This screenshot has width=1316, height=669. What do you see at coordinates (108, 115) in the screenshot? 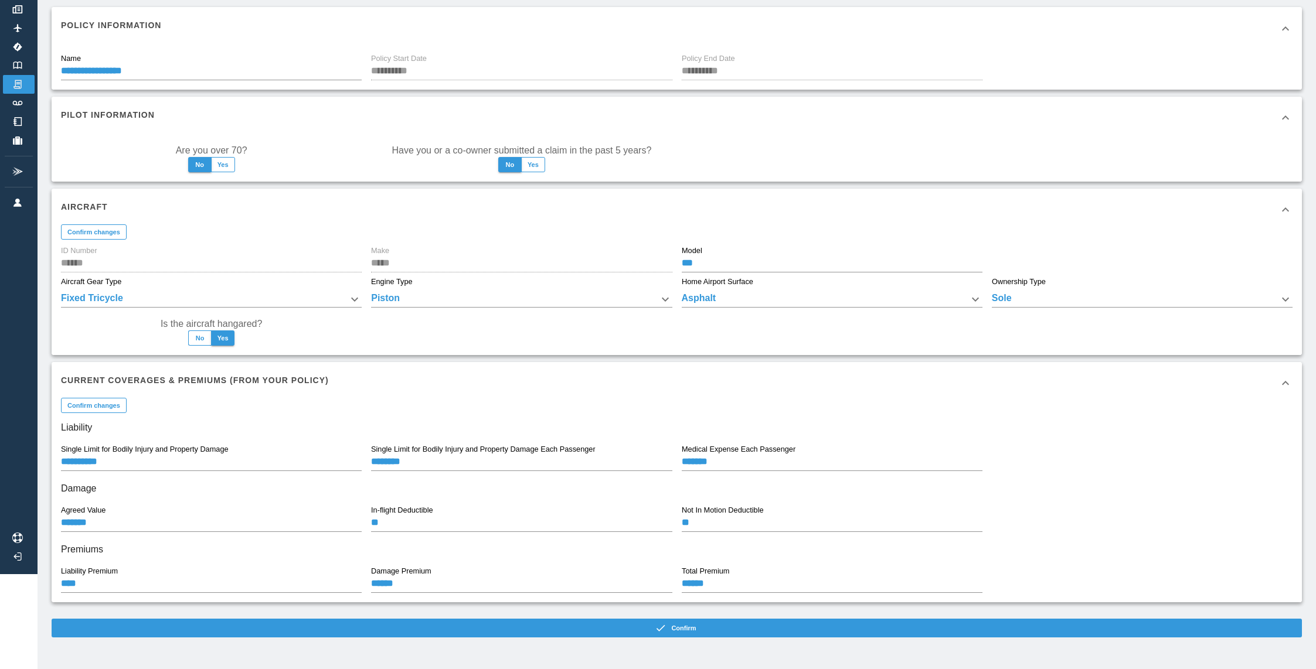
I see `h6: Pilot Information` at bounding box center [108, 115].